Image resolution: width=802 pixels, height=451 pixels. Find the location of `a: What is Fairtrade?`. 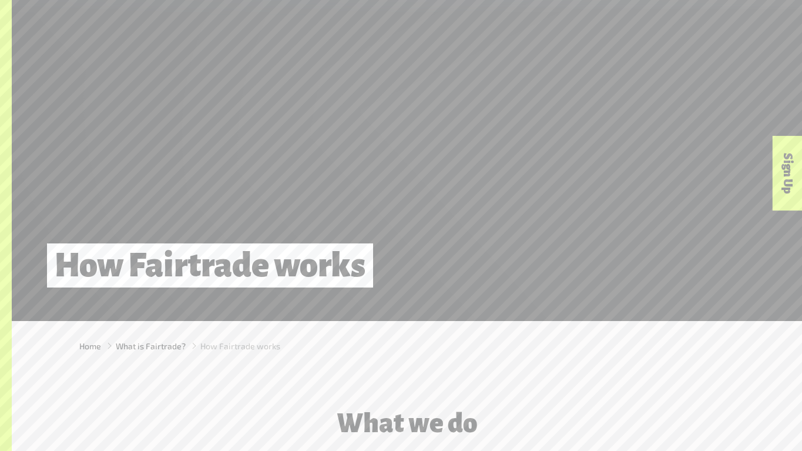

a: What is Fairtrade? is located at coordinates (150, 346).